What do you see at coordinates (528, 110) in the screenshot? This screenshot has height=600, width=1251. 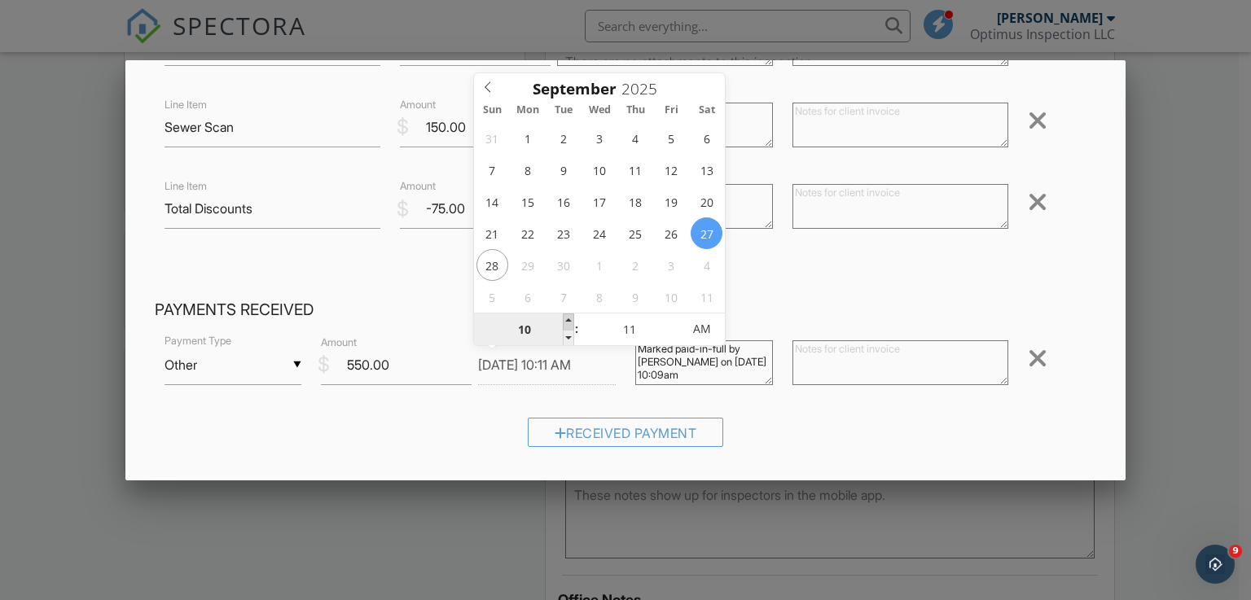 I see `span: Mon` at bounding box center [528, 110].